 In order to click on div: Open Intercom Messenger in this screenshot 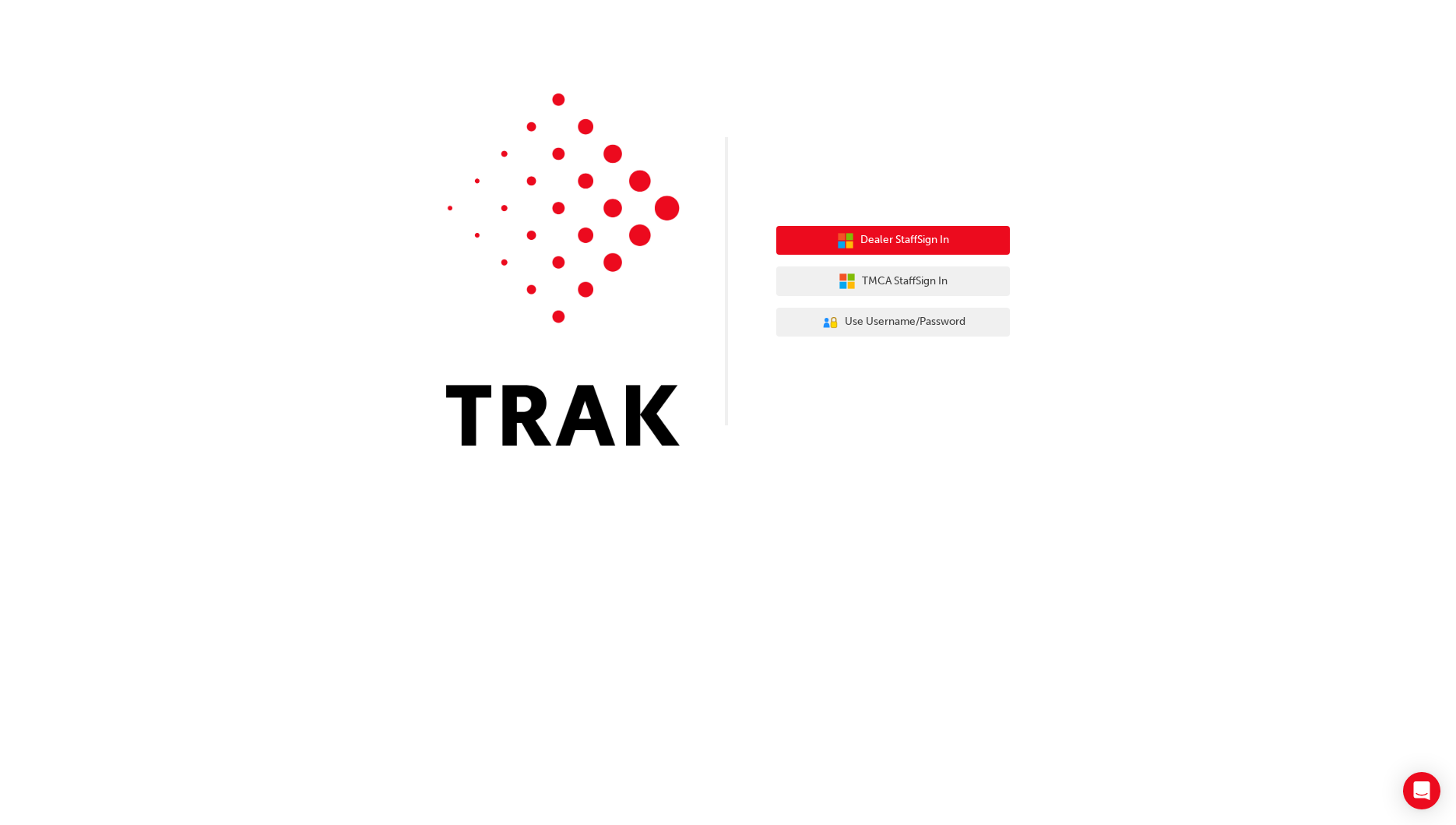, I will do `click(1422, 791)`.